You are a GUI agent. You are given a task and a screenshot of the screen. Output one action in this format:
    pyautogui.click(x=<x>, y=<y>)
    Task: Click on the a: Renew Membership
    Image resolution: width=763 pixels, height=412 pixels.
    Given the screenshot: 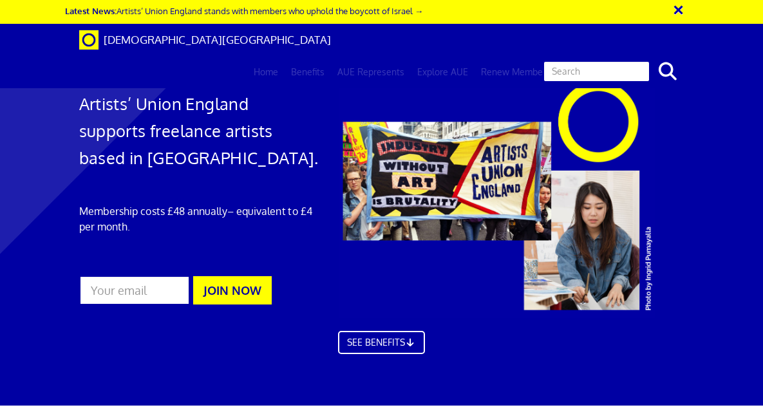 What is the action you would take?
    pyautogui.click(x=522, y=72)
    